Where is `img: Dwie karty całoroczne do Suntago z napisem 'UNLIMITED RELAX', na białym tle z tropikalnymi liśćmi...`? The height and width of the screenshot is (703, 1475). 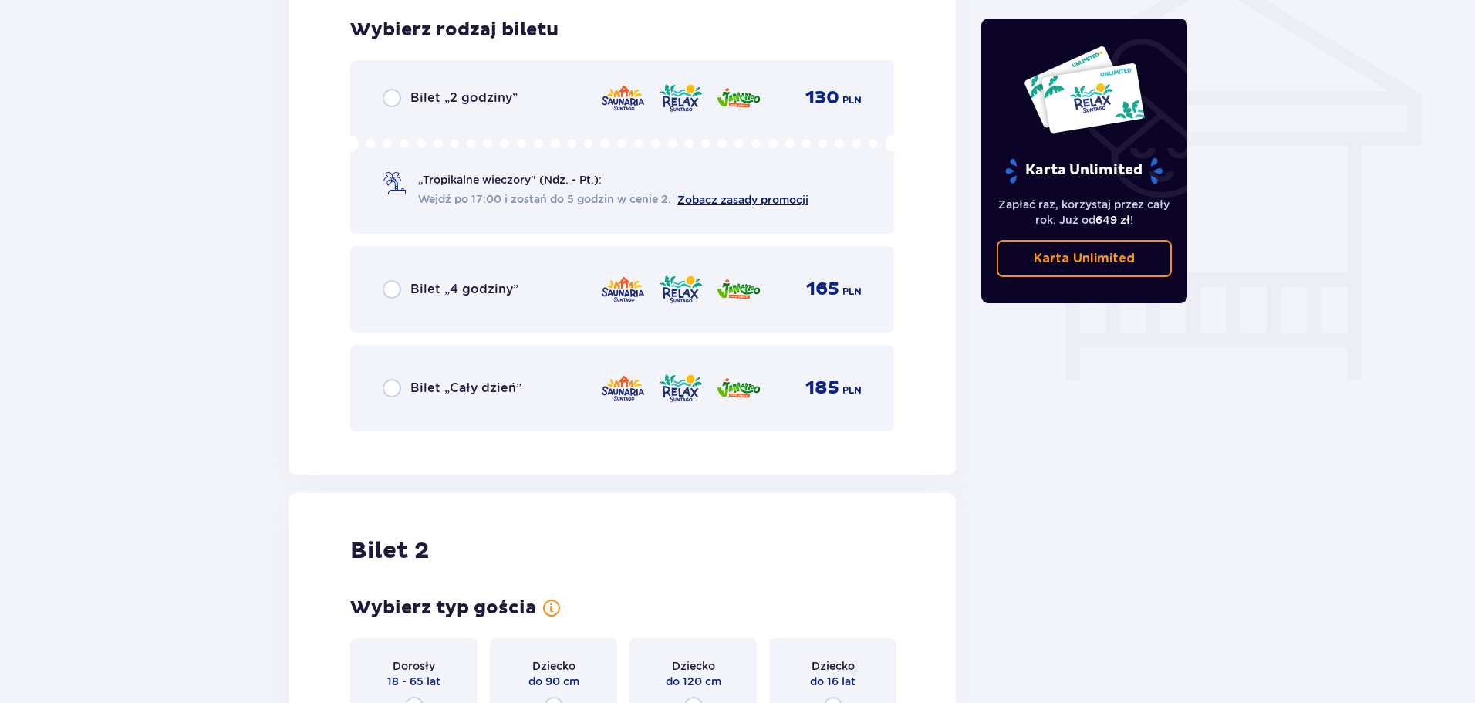 img: Dwie karty całoroczne do Suntago z napisem 'UNLIMITED RELAX', na białym tle z tropikalnymi liśćmi... is located at coordinates (1084, 90).